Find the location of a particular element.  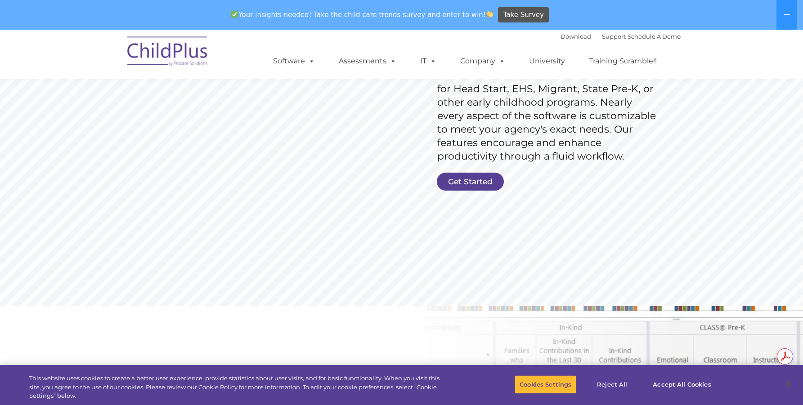

a: Software is located at coordinates (294, 61).